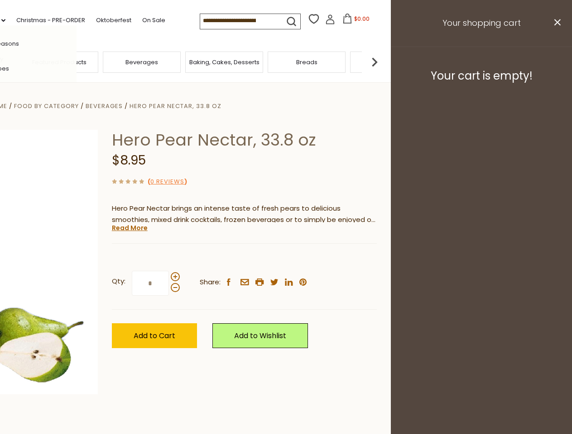 This screenshot has width=572, height=434. Describe the element at coordinates (224, 62) in the screenshot. I see `a: Baking, Cakes, Desserts` at that location.